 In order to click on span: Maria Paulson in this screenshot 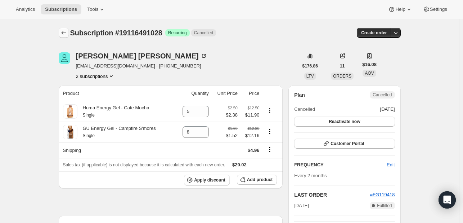, I will do `click(65, 58)`.